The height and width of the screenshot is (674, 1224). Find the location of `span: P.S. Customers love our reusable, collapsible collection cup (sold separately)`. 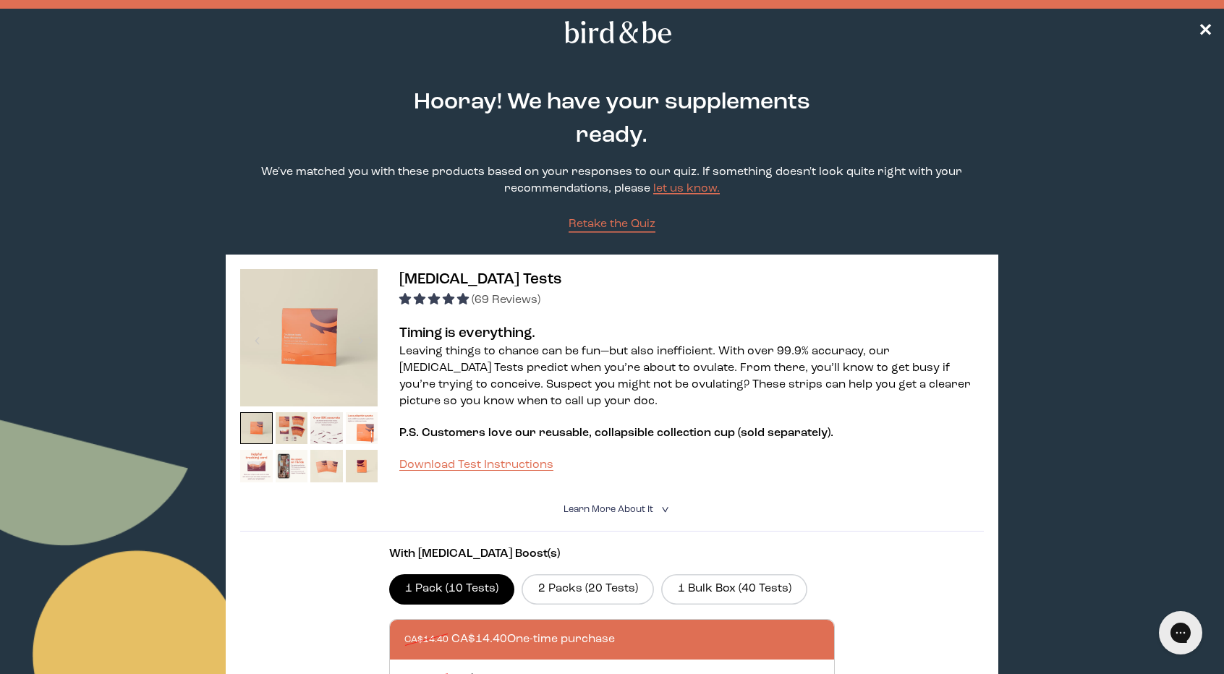

span: P.S. Customers love our reusable, collapsible collection cup (sold separately) is located at coordinates (615, 433).